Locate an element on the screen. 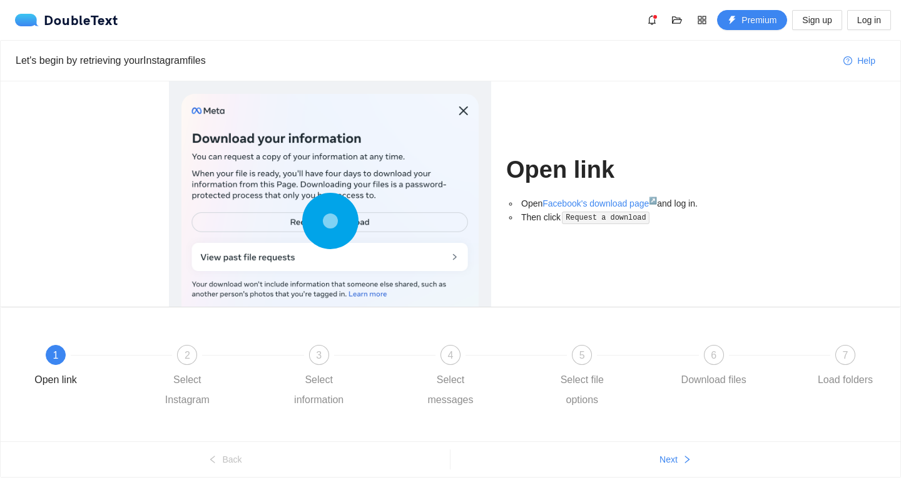 This screenshot has width=901, height=487. button: bell is located at coordinates (652, 20).